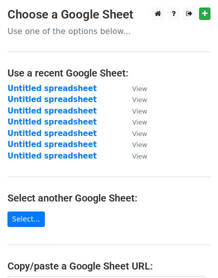 This screenshot has height=278, width=218. I want to click on a: Select..., so click(26, 219).